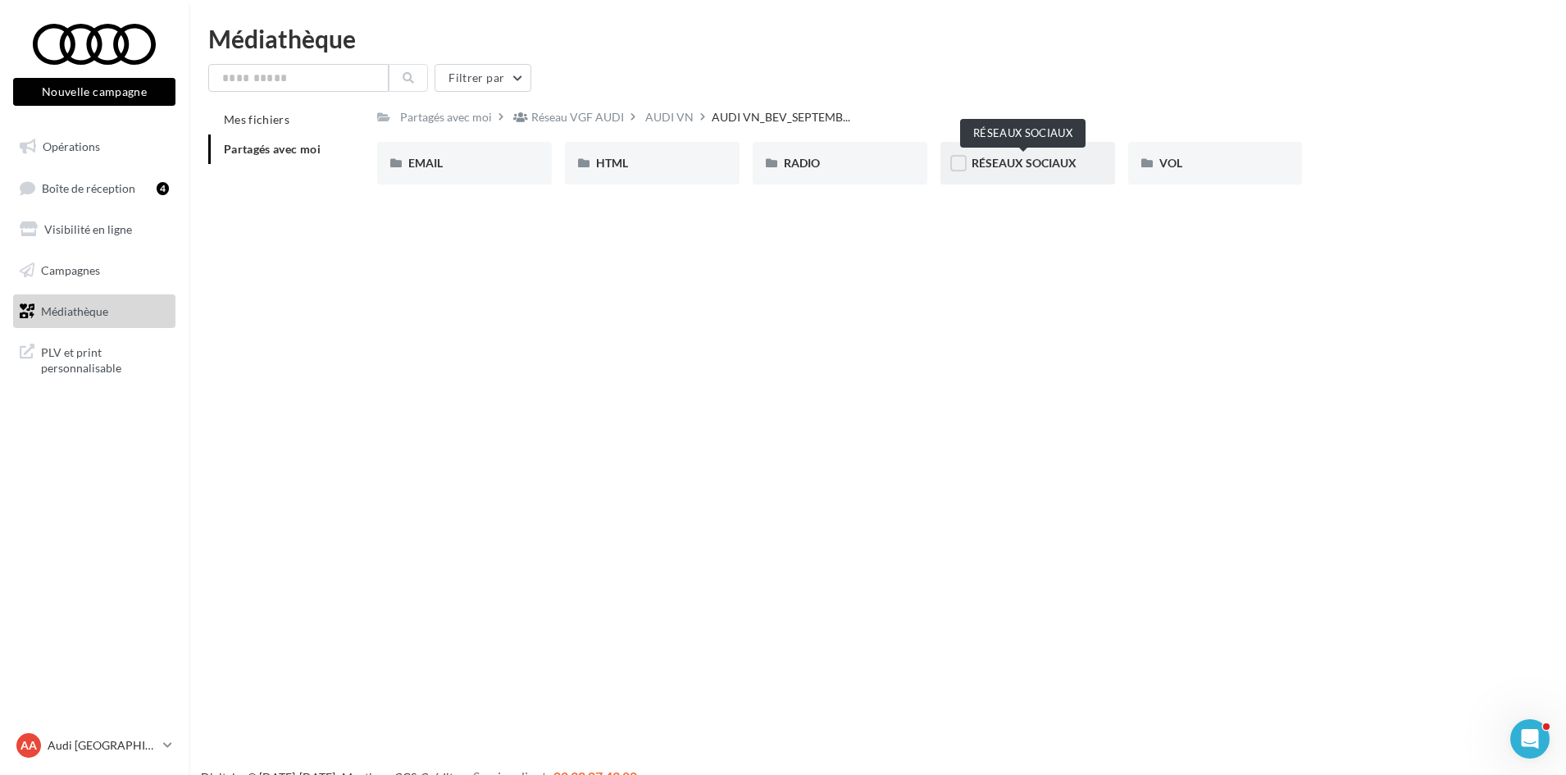  What do you see at coordinates (94, 188) in the screenshot?
I see `a: Boîte de réception4` at bounding box center [94, 188].